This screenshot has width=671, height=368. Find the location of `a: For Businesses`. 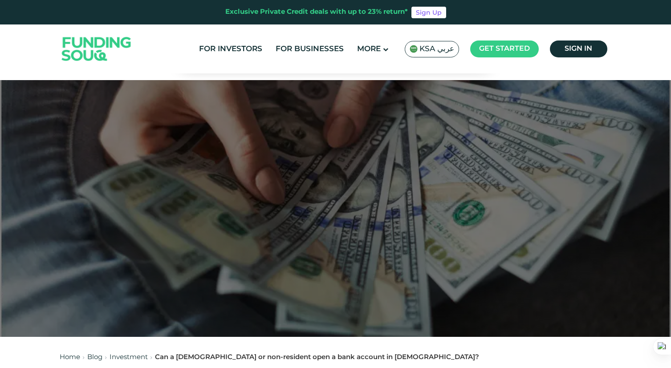

a: For Businesses is located at coordinates (309, 49).